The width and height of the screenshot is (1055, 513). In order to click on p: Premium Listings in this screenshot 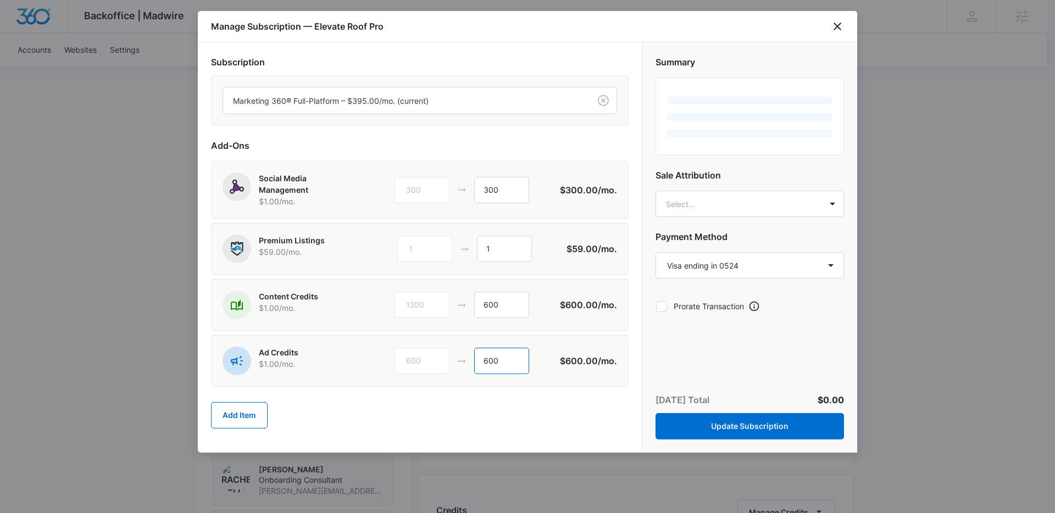, I will do `click(307, 240)`.